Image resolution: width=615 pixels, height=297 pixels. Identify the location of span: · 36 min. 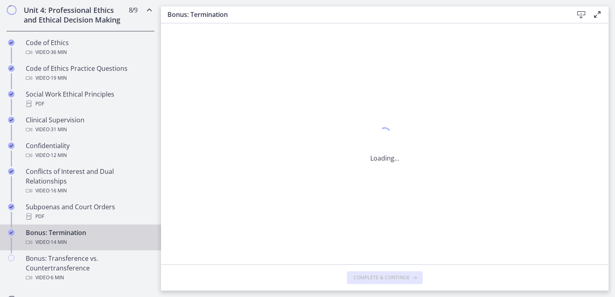
(58, 52).